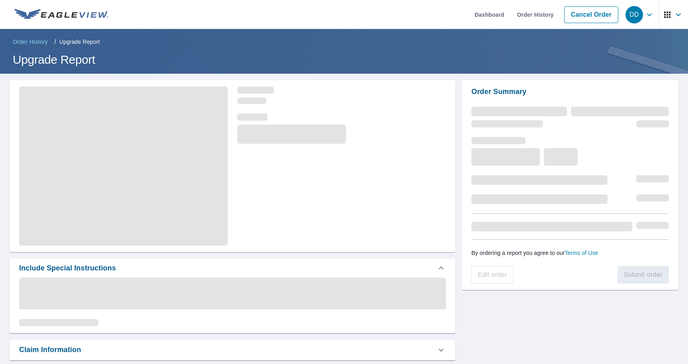 The image size is (688, 364). Describe the element at coordinates (591, 15) in the screenshot. I see `a: Cancel Order` at that location.